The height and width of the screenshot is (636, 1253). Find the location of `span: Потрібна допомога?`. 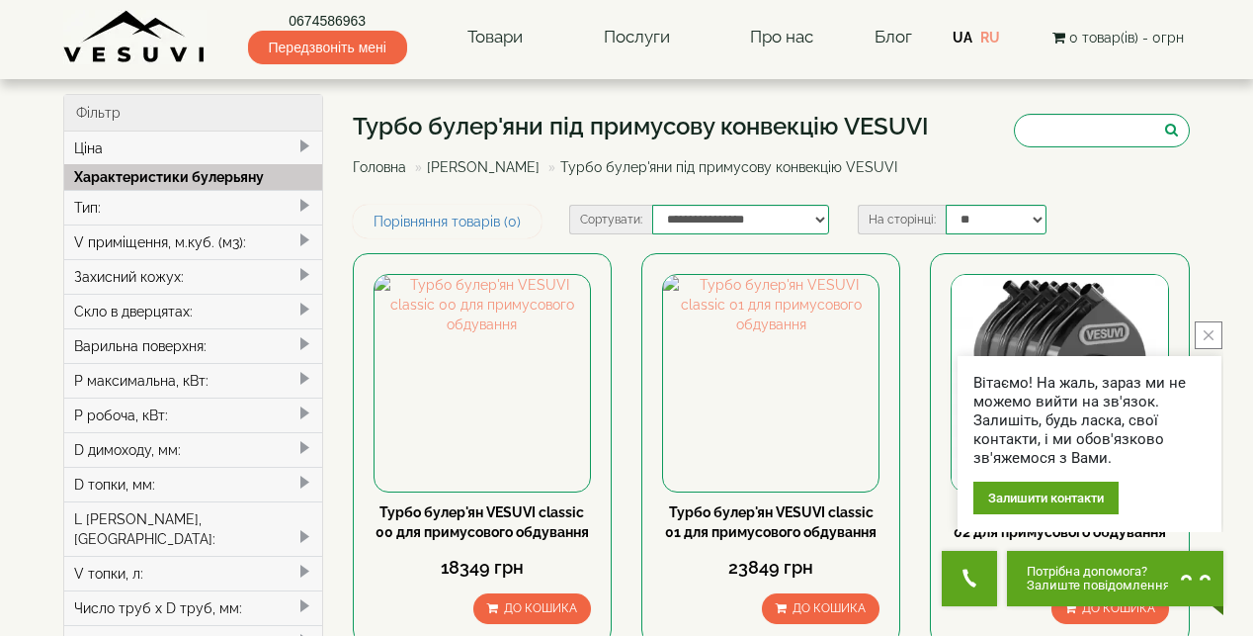

span: Потрібна допомога? is located at coordinates (1098, 571).